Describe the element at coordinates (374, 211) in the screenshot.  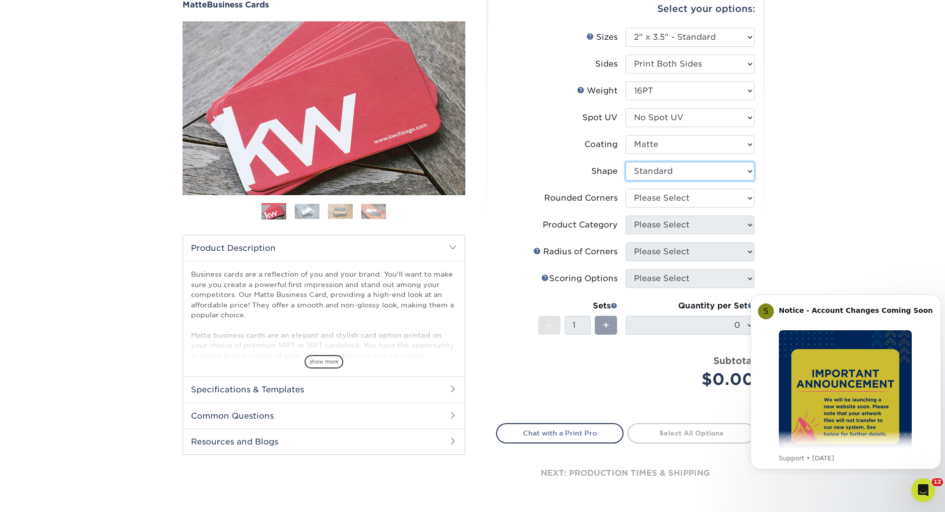
I see `img: Business Cards 04` at that location.